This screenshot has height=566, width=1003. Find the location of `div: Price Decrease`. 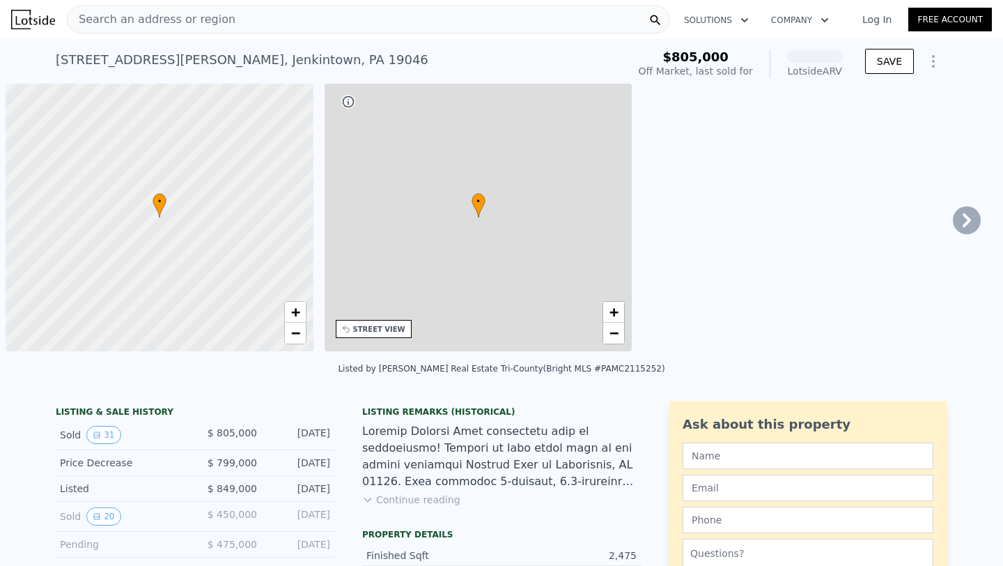

div: Price Decrease is located at coordinates (122, 462).